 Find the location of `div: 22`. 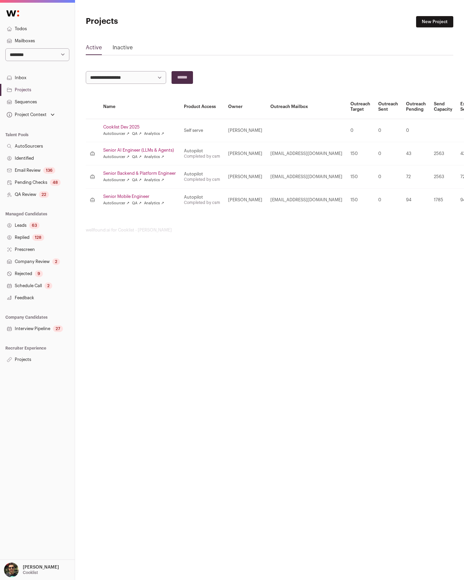

div: 22 is located at coordinates (44, 195).